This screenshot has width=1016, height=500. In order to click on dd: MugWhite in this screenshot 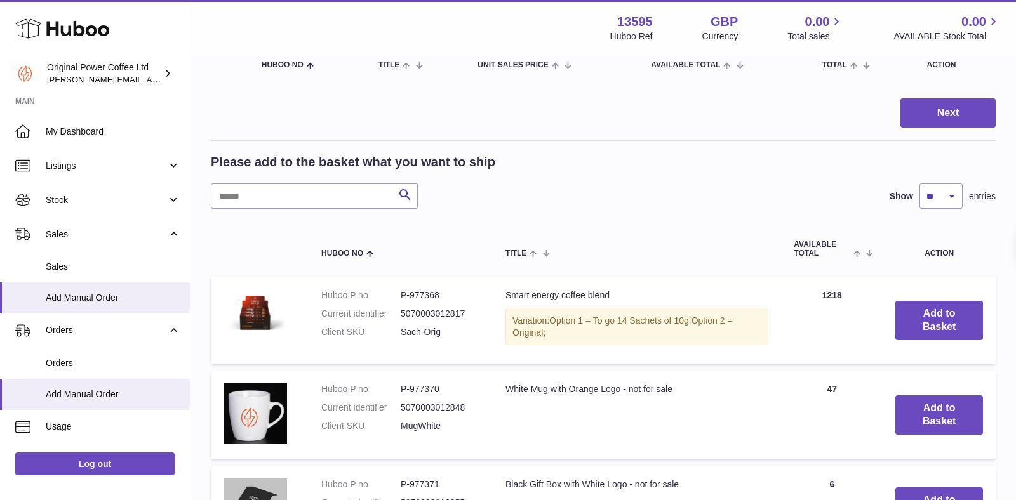, I will do `click(440, 426)`.